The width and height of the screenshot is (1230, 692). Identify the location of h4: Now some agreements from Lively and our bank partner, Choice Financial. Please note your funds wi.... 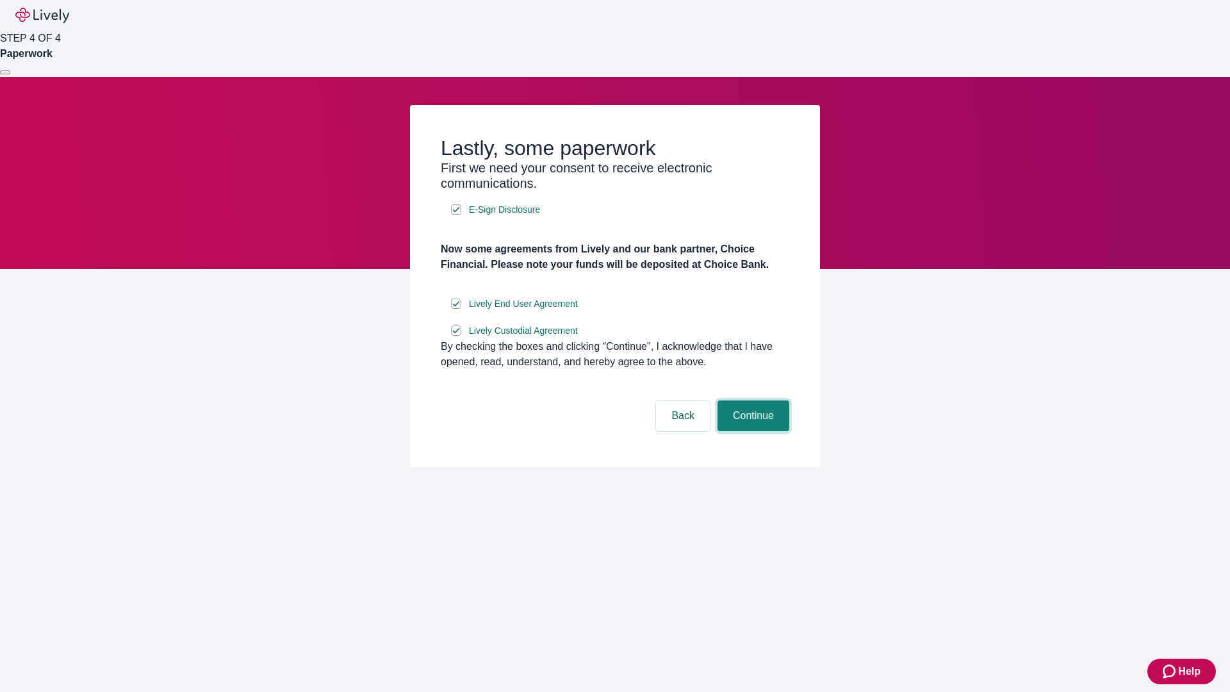
(615, 257).